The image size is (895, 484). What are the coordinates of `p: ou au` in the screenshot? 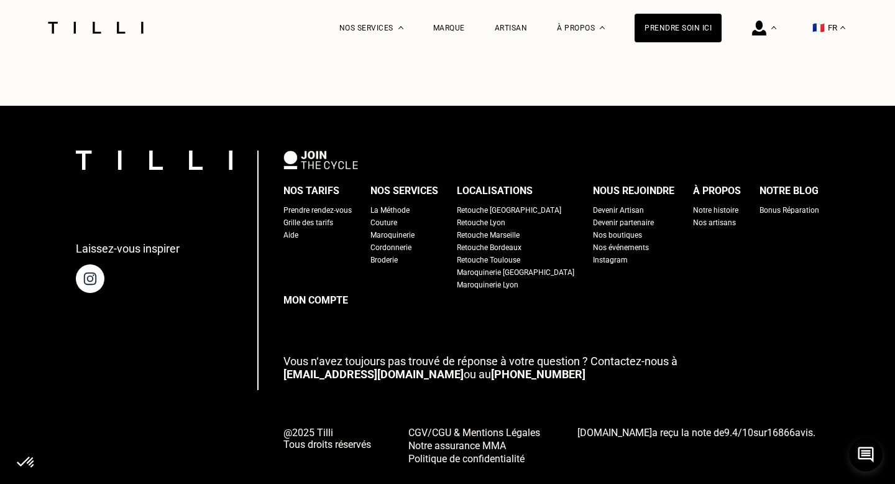 It's located at (551, 367).